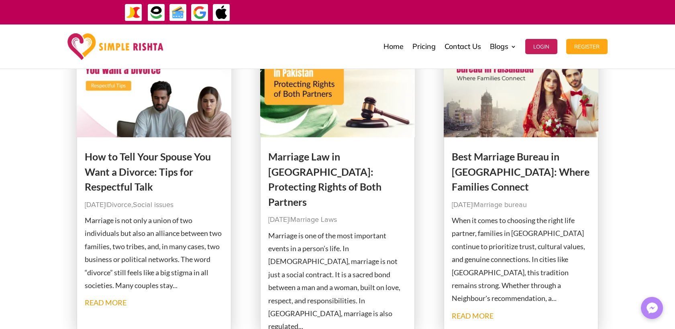 This screenshot has height=329, width=675. What do you see at coordinates (652, 309) in the screenshot?
I see `img: Messenger` at bounding box center [652, 309].